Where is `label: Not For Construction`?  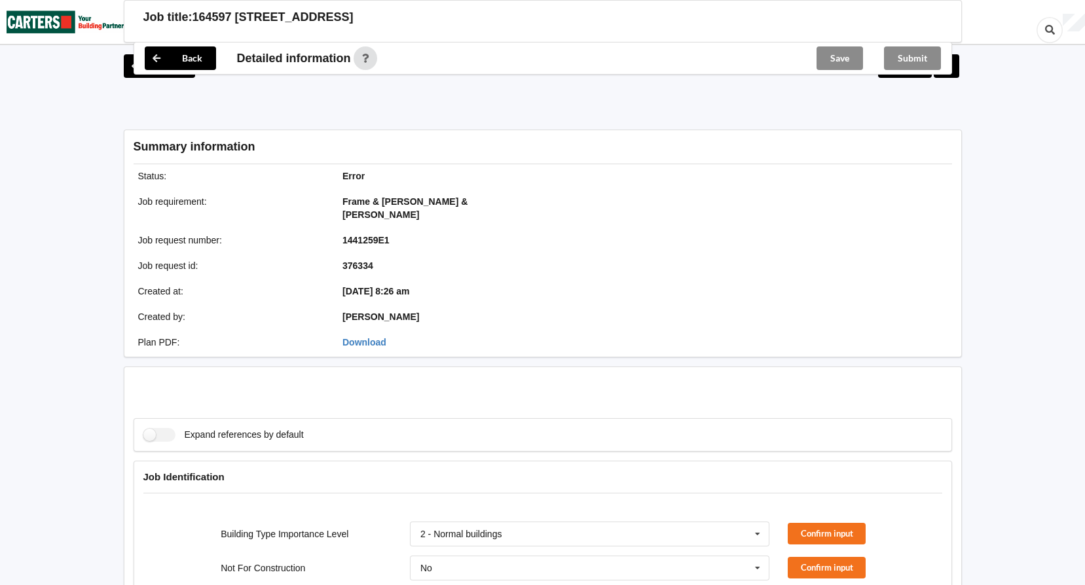 label: Not For Construction is located at coordinates (262, 568).